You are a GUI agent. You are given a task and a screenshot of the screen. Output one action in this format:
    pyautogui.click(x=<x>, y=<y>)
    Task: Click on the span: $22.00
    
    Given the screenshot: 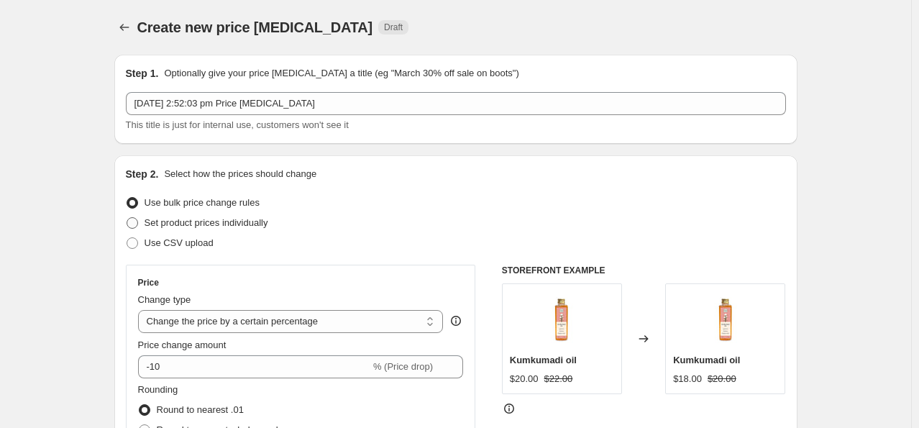 What is the action you would take?
    pyautogui.click(x=559, y=378)
    